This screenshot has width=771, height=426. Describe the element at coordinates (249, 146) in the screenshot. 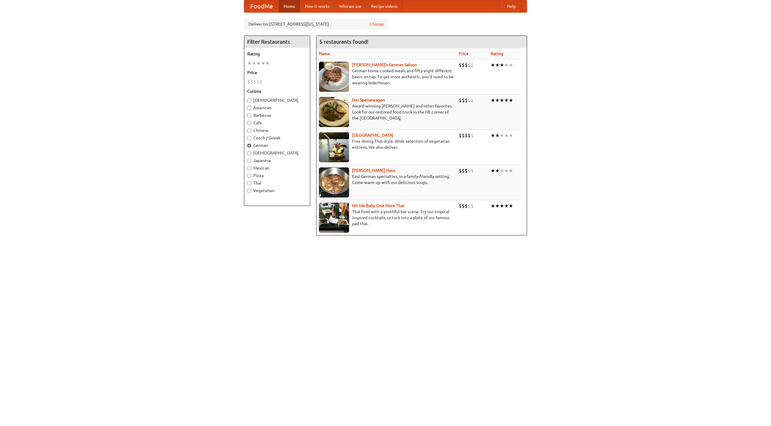

I see `input: German` at that location.